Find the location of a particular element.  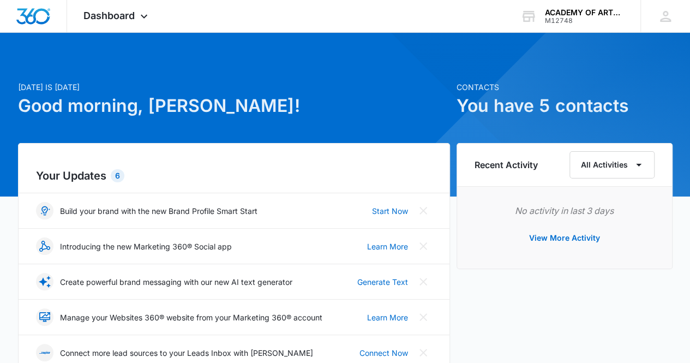

a: Start Now is located at coordinates (390, 211).